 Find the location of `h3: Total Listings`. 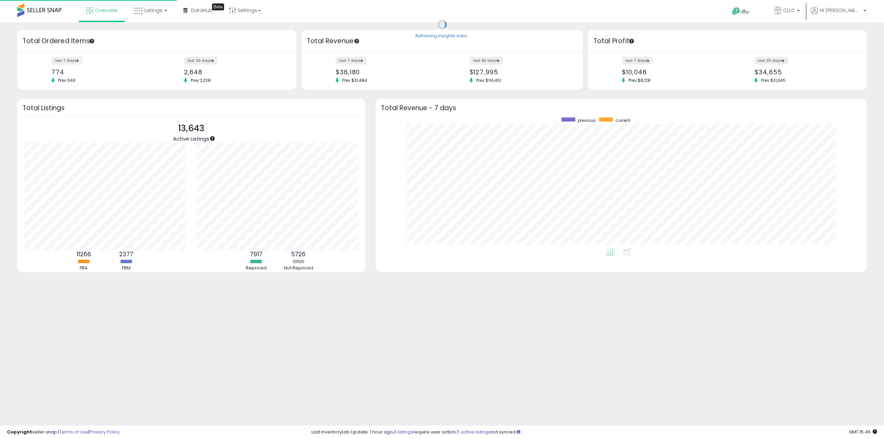

h3: Total Listings is located at coordinates (191, 108).